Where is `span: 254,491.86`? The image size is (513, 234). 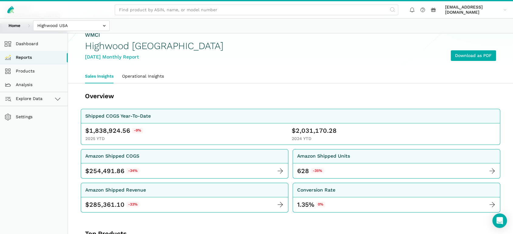 span: 254,491.86 is located at coordinates (107, 171).